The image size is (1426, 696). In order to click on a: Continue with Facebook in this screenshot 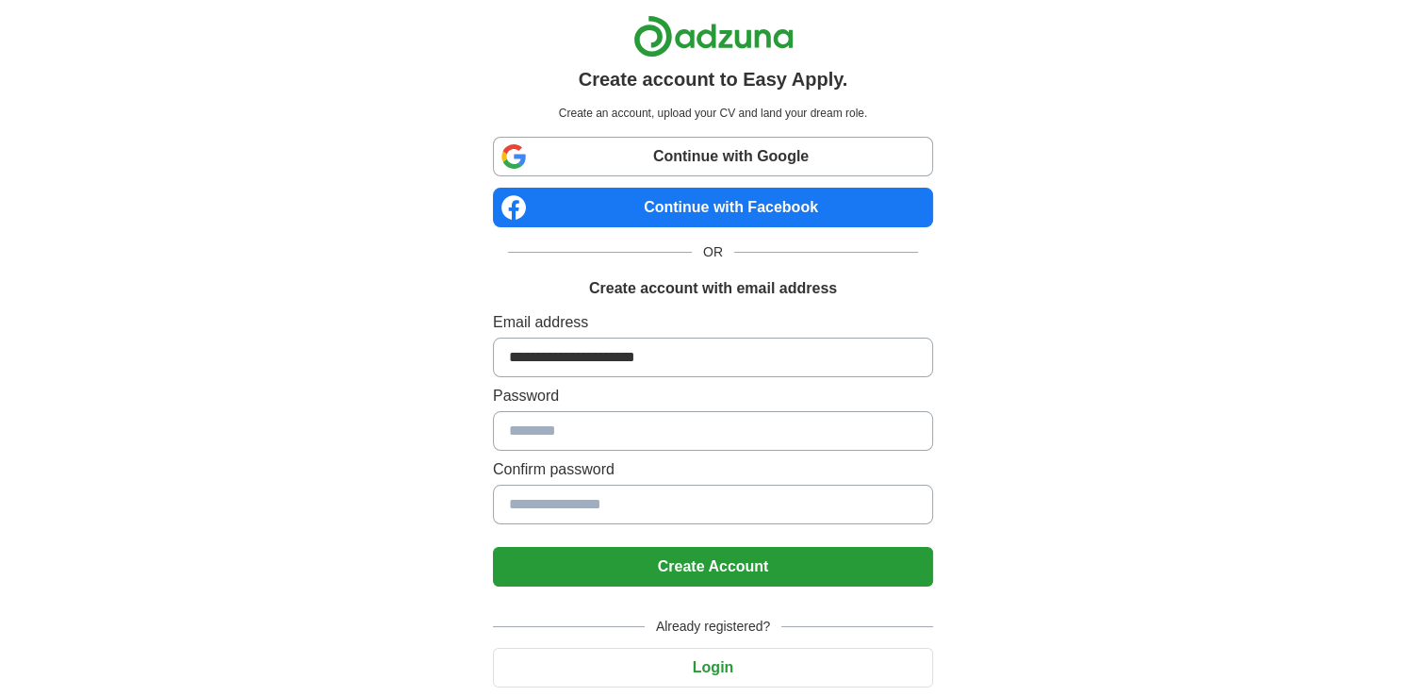, I will do `click(713, 207)`.